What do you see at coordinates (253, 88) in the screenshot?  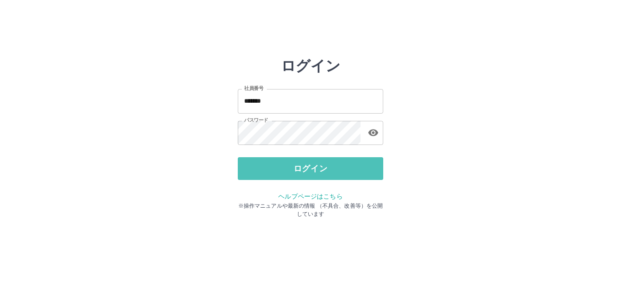 I see `label: 社員番号` at bounding box center [253, 88].